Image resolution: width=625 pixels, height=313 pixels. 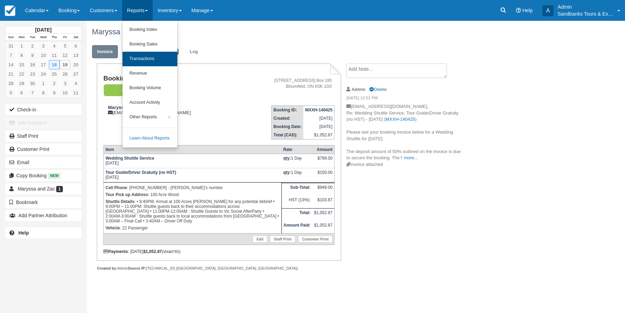 I want to click on a: Booking Sales, so click(x=150, y=44).